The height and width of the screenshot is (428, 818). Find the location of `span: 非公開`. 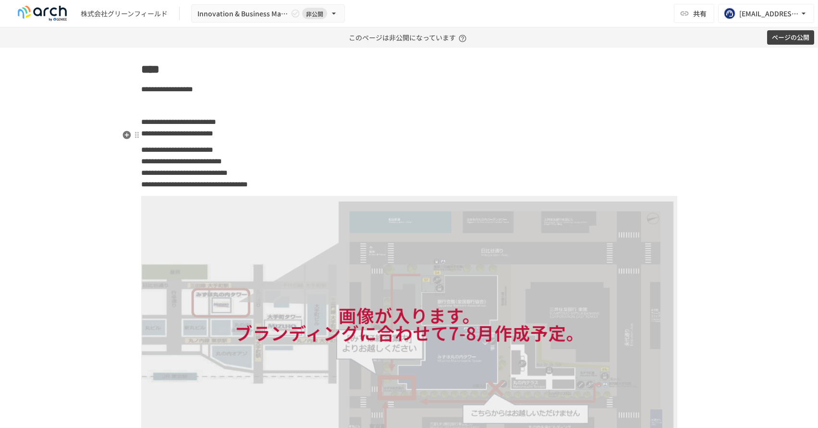

span: 非公開 is located at coordinates (315, 13).